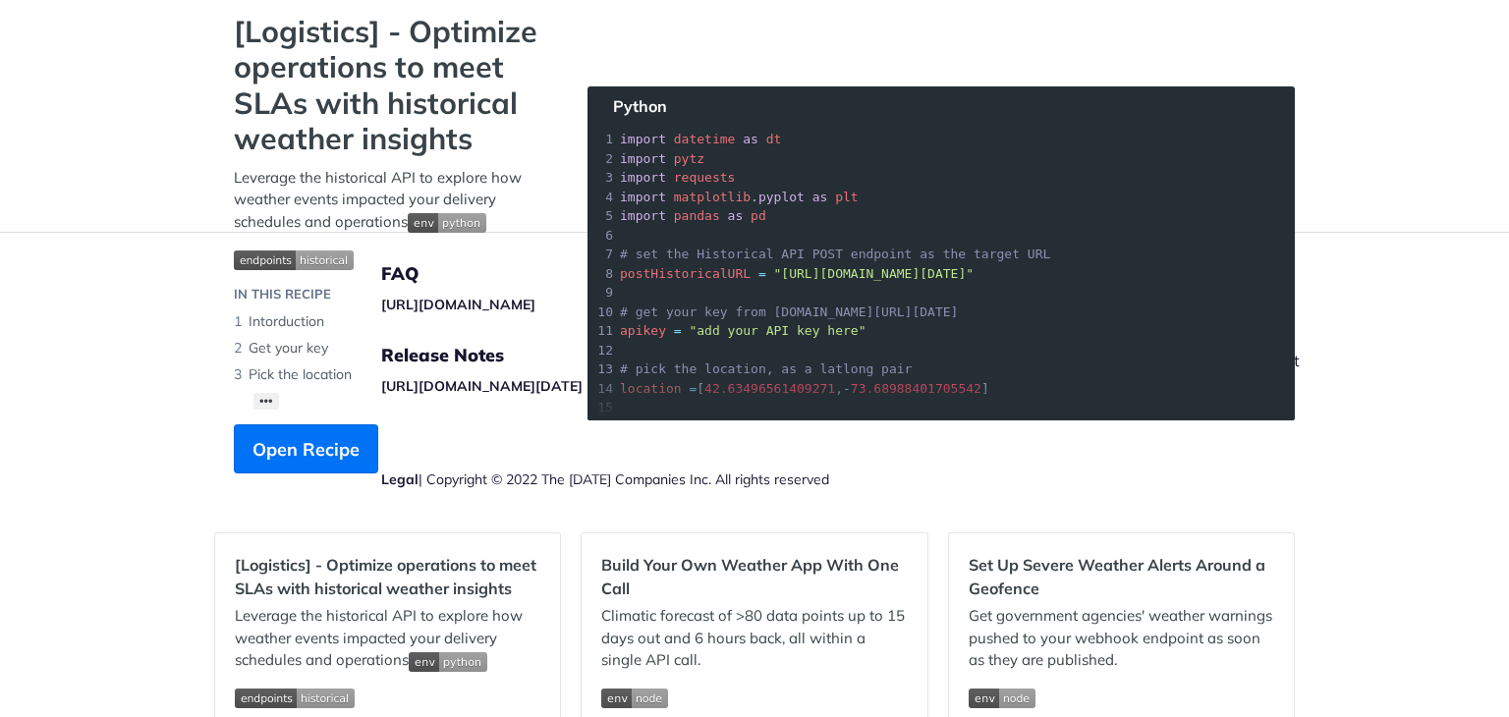  What do you see at coordinates (391, 321) in the screenshot?
I see `li: Intorduction` at bounding box center [391, 321].